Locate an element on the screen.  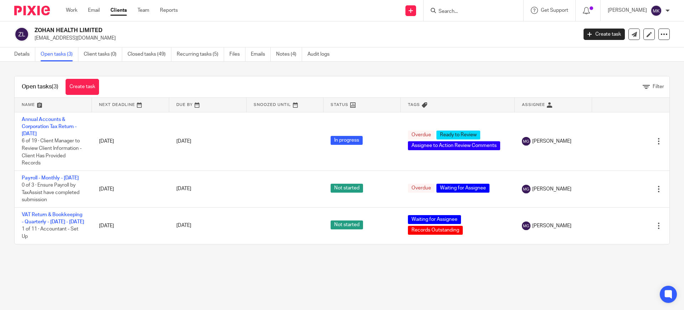
span: Assignee to Action Review Comments is located at coordinates (454, 145).